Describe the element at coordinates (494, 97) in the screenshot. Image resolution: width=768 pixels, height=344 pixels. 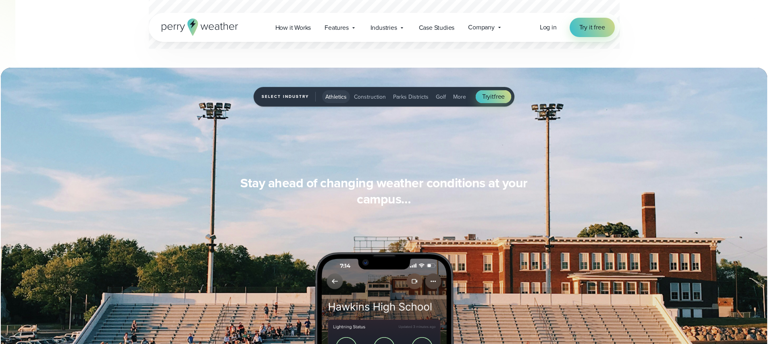
I see `span: Try free` at that location.